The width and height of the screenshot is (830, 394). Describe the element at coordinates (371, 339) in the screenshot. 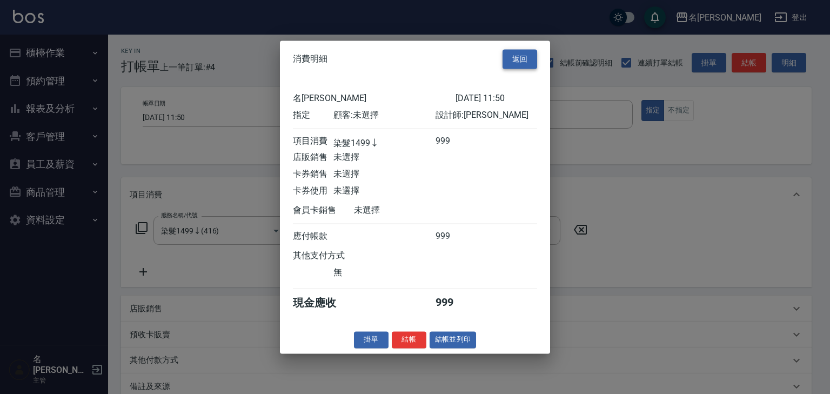

I see `button: 掛單` at that location.